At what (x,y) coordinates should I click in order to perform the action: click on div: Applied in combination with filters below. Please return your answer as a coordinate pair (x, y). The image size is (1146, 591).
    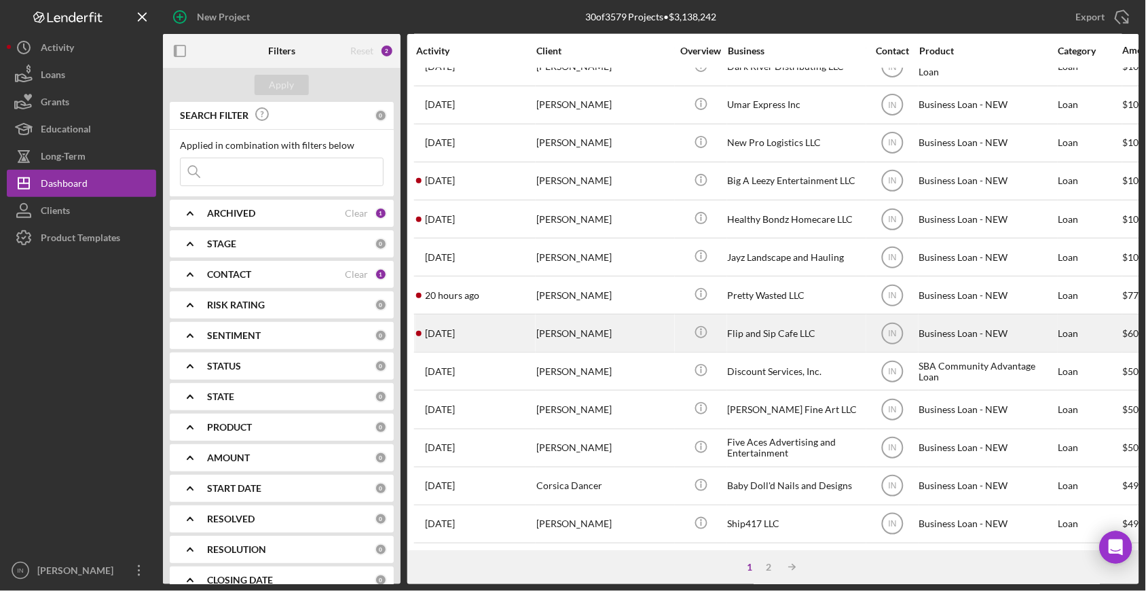
    Looking at the image, I should click on (282, 145).